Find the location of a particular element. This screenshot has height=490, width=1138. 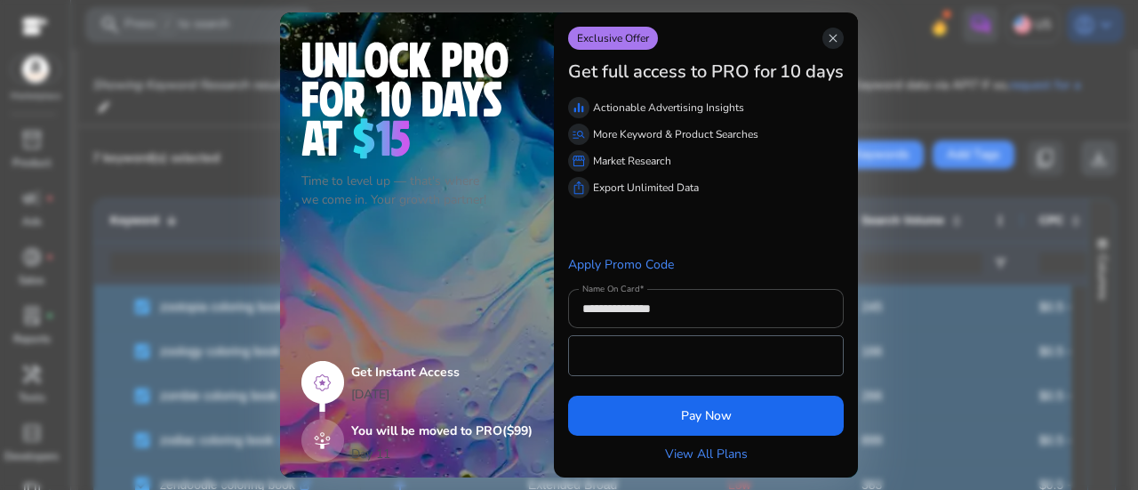

span: manage_search is located at coordinates (579, 134).